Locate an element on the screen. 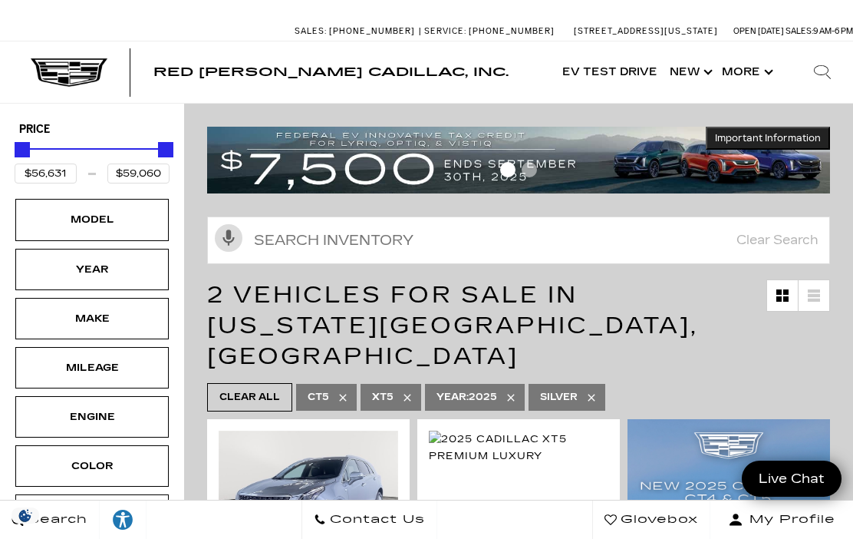  a: New is located at coordinates (690, 72).